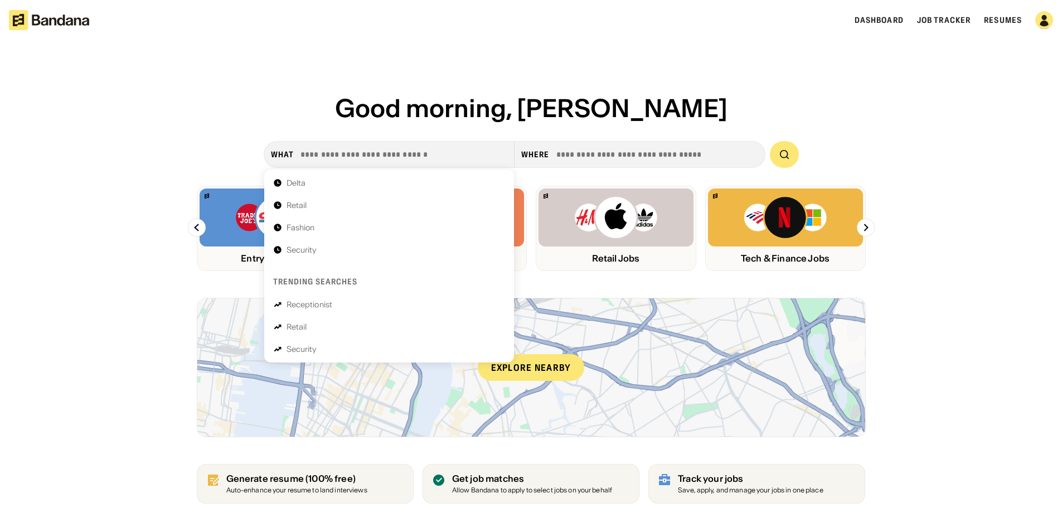 Image resolution: width=1062 pixels, height=527 pixels. I want to click on div: Get job matches, so click(532, 478).